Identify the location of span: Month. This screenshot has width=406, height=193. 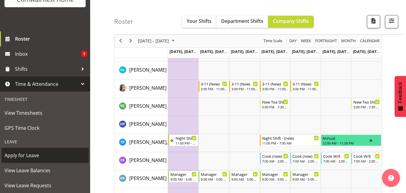
(348, 41).